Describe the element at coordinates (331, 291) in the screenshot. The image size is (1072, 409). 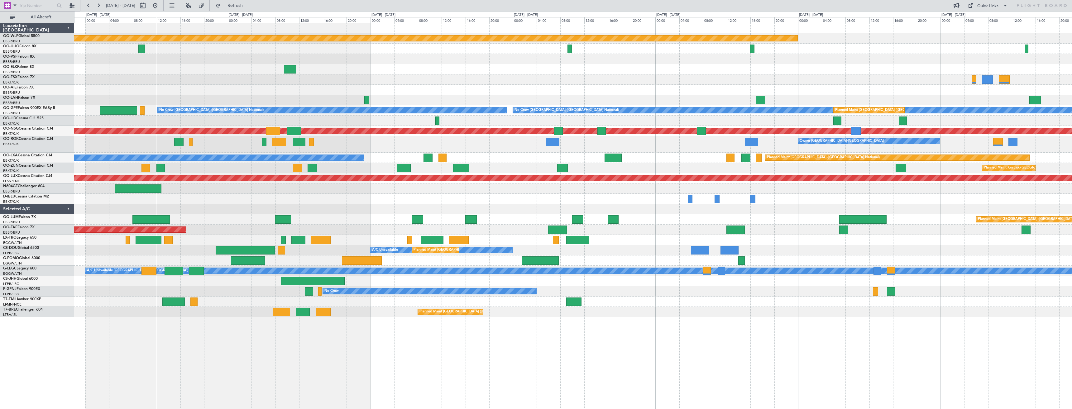
I see `div: No Crew` at that location.